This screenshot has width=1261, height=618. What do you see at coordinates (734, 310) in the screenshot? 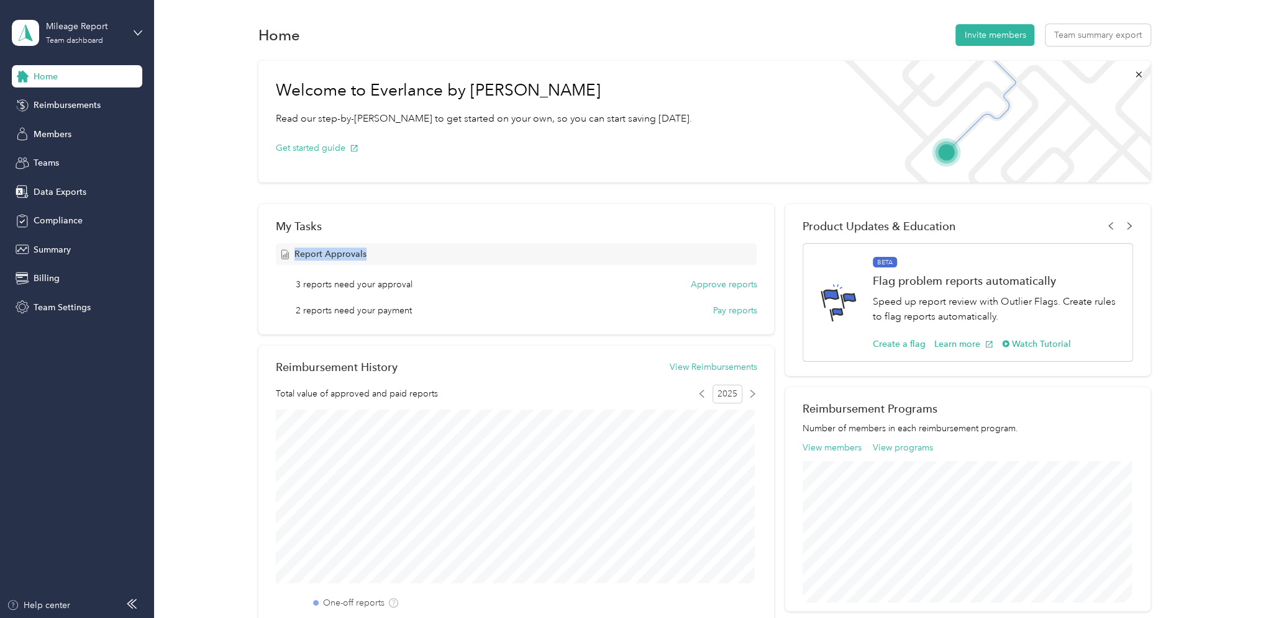
I see `button: Pay reports` at bounding box center [734, 310].